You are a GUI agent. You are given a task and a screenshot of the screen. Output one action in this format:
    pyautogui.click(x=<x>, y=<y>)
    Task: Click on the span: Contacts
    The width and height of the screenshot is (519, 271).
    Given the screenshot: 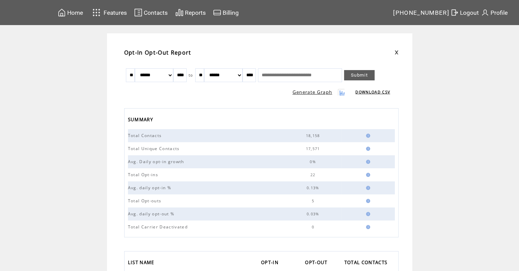 What is the action you would take?
    pyautogui.click(x=156, y=13)
    